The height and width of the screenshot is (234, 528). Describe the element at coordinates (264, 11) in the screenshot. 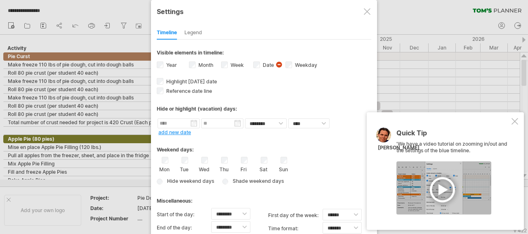

I see `div: Settings` at that location.